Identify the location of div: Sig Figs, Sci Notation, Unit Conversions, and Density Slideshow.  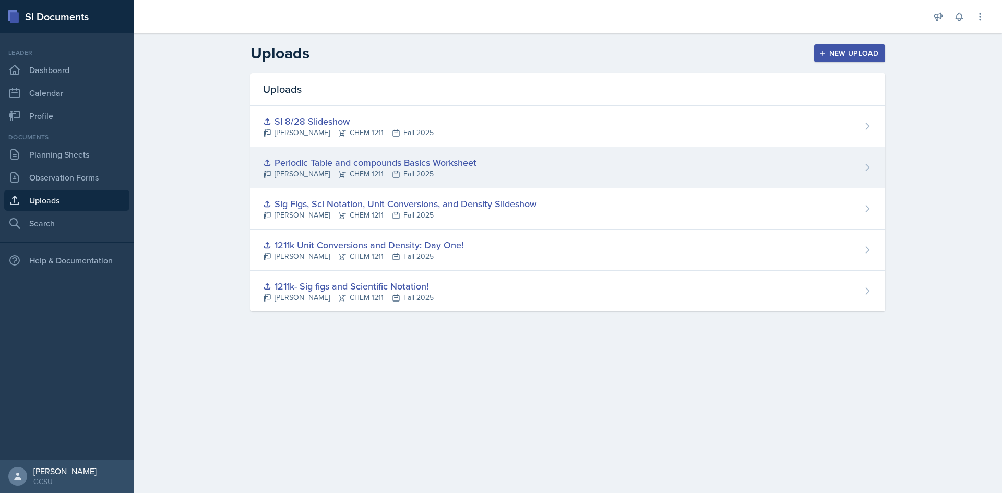
(400, 203).